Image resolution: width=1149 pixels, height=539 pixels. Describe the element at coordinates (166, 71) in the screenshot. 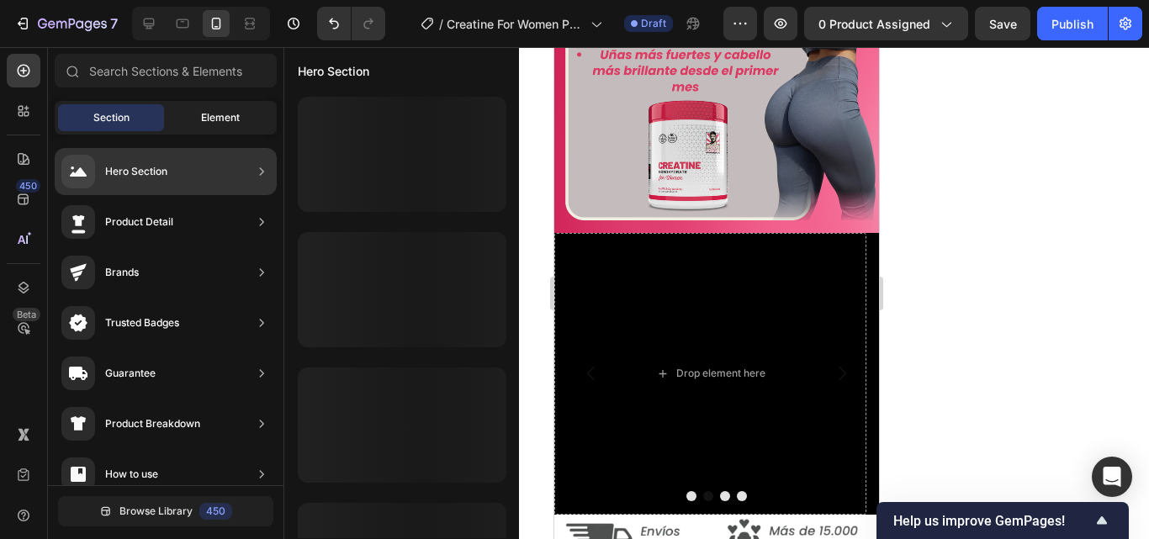

I see `input: Search Sections & Elements` at that location.